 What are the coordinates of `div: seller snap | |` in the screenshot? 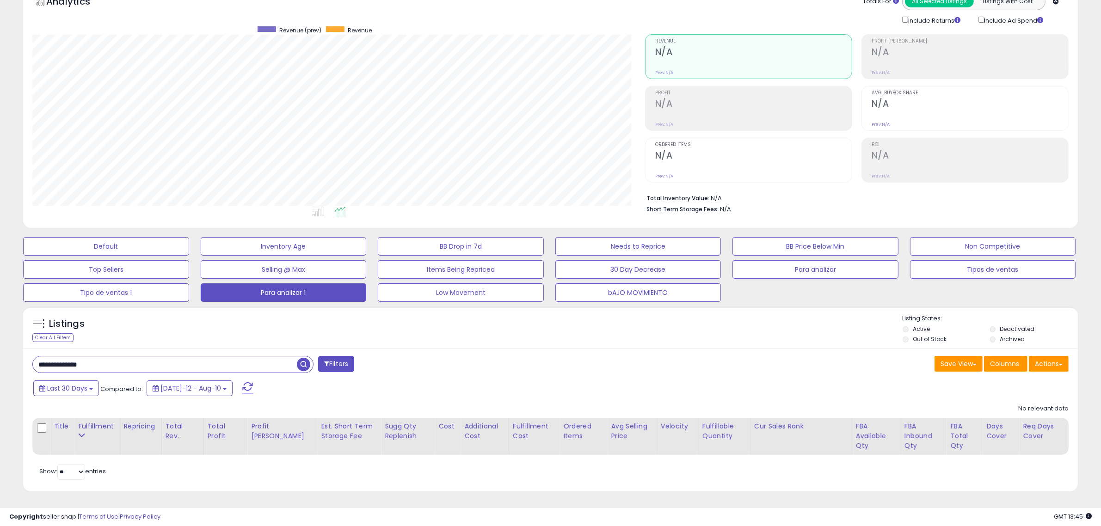 It's located at (85, 517).